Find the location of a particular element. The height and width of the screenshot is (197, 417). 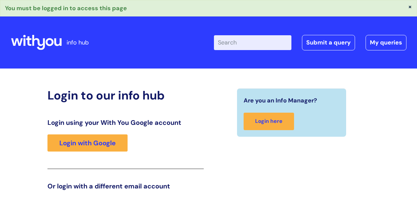

h2: Login to our info hub is located at coordinates (126, 95).